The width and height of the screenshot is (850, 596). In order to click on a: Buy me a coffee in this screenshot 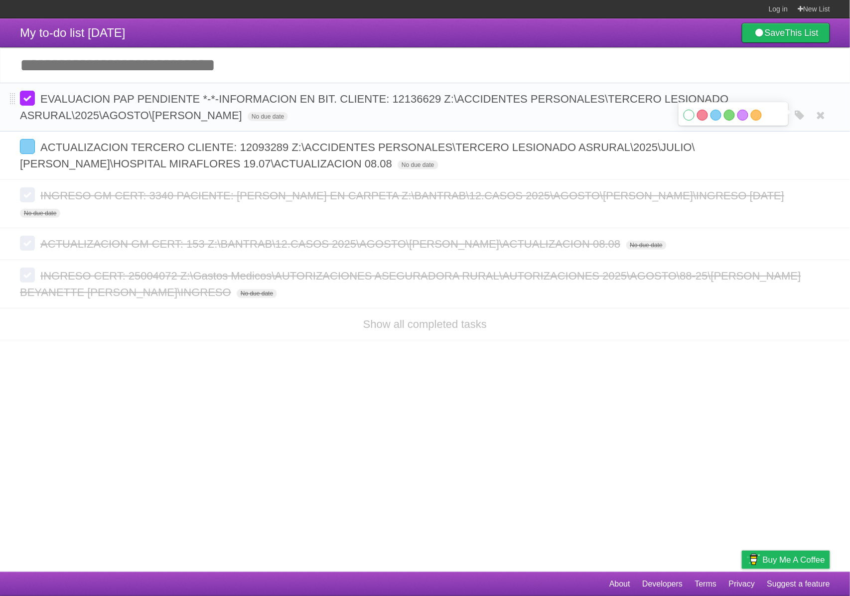, I will do `click(786, 559)`.